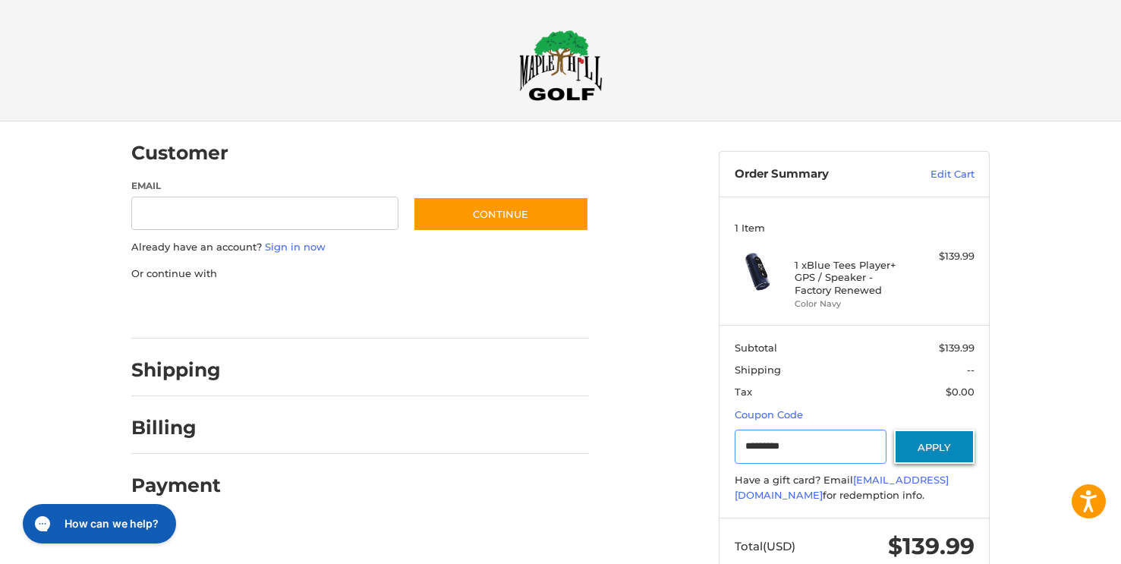 This screenshot has width=1121, height=564. Describe the element at coordinates (758, 370) in the screenshot. I see `span: Shipping` at that location.